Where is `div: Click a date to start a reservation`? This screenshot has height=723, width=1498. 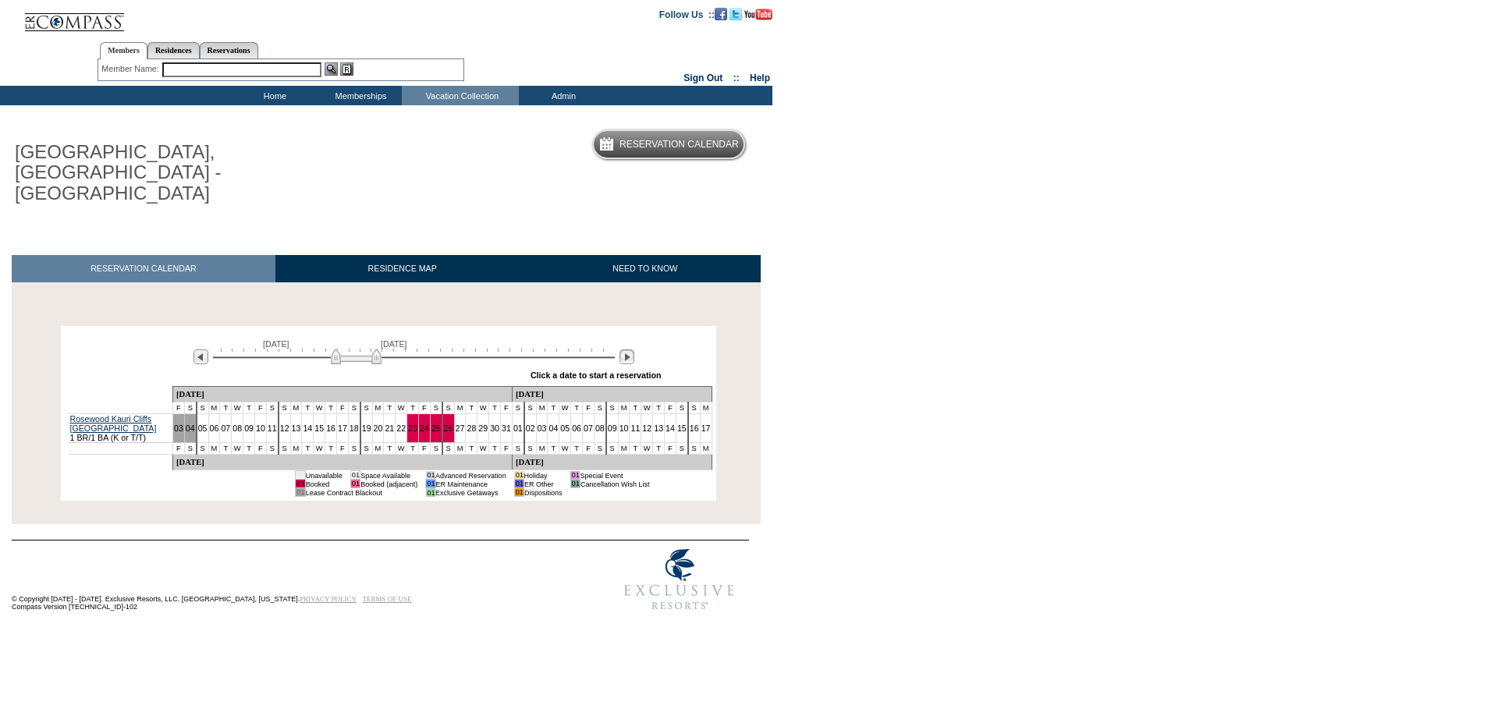
div: Click a date to start a reservation is located at coordinates (596, 375).